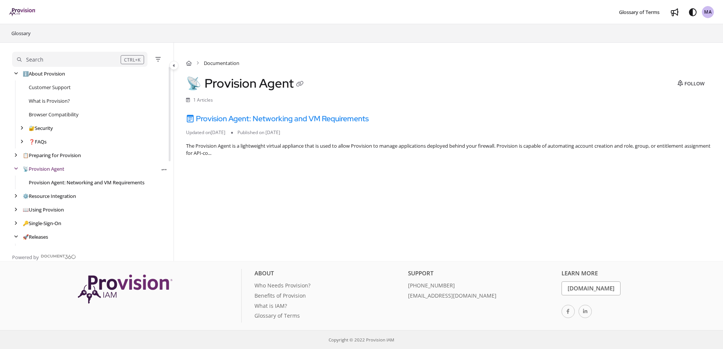 Image resolution: width=723 pixels, height=349 pixels. What do you see at coordinates (482, 275) in the screenshot?
I see `div: Support` at bounding box center [482, 275].